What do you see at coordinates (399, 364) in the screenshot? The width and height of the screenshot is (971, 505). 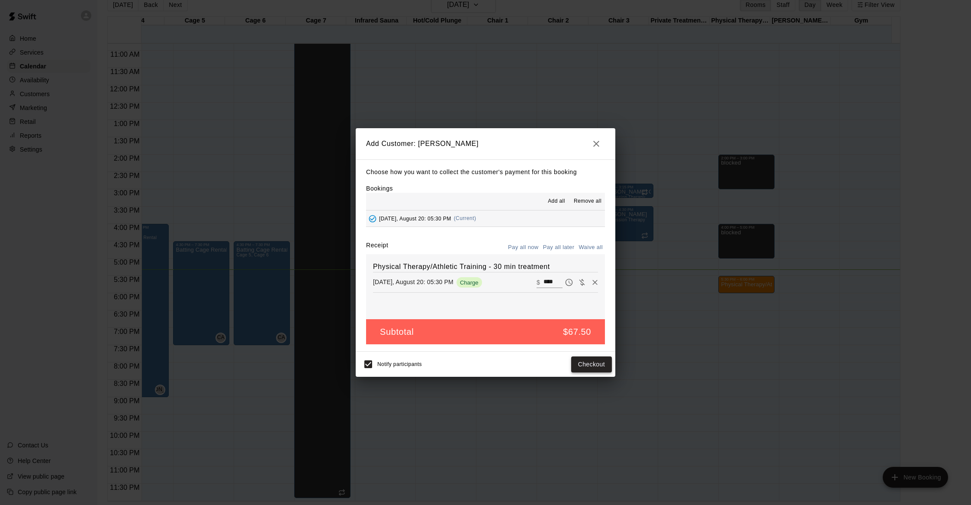 I see `span: Notify participants` at bounding box center [399, 364].